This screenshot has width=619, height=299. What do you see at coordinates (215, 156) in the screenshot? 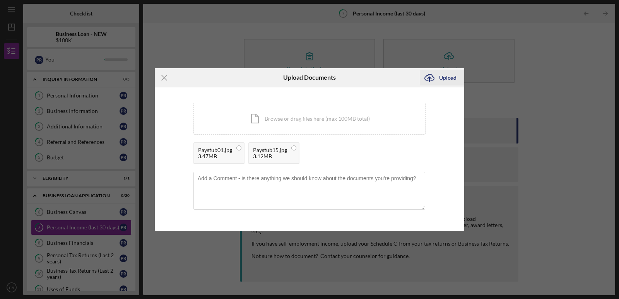
I see `div: 3.47MB` at bounding box center [215, 156].